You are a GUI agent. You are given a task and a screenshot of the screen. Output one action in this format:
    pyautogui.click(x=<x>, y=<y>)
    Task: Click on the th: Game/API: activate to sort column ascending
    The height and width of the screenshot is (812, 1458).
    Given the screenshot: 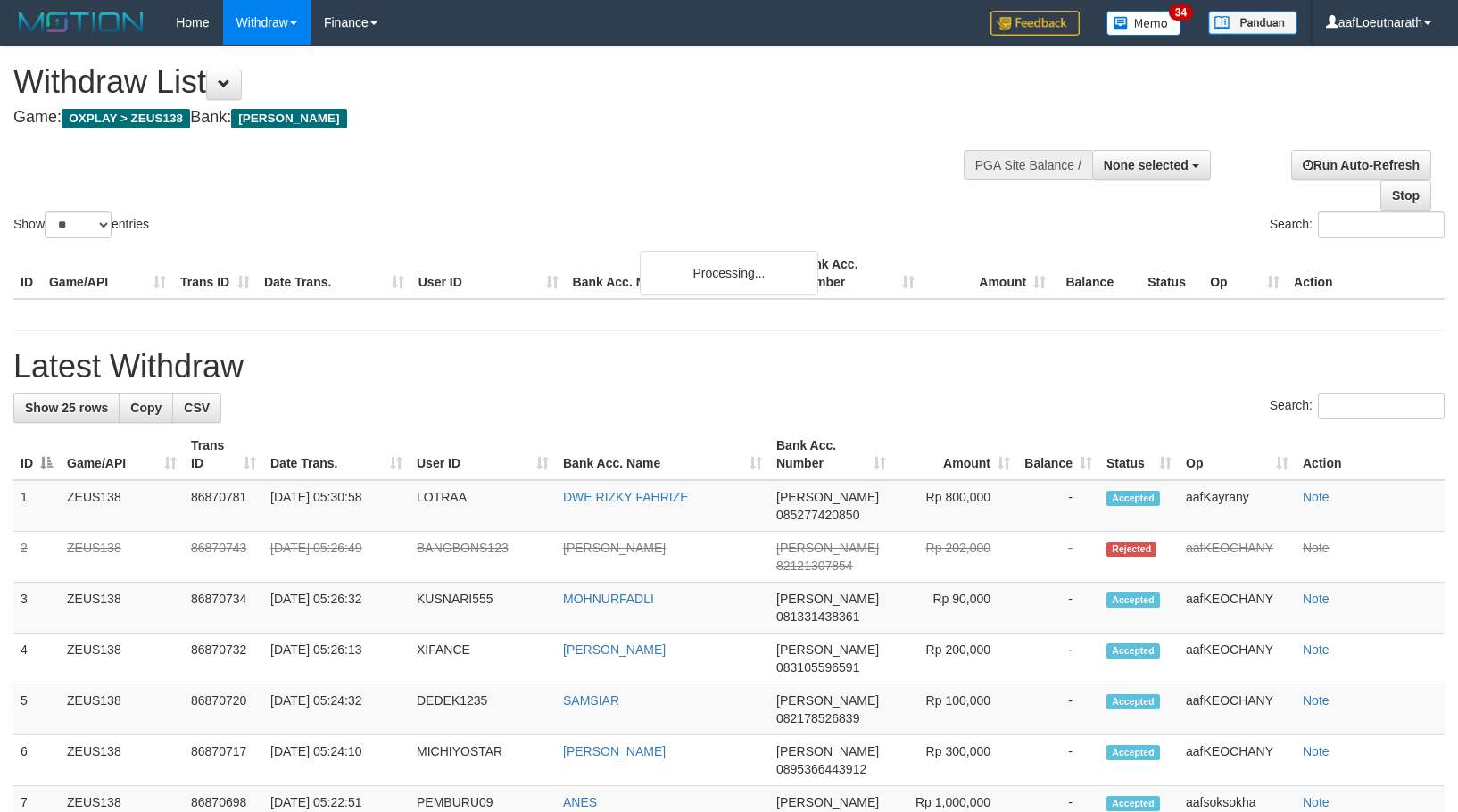 What is the action you would take?
    pyautogui.click(x=121, y=454)
    